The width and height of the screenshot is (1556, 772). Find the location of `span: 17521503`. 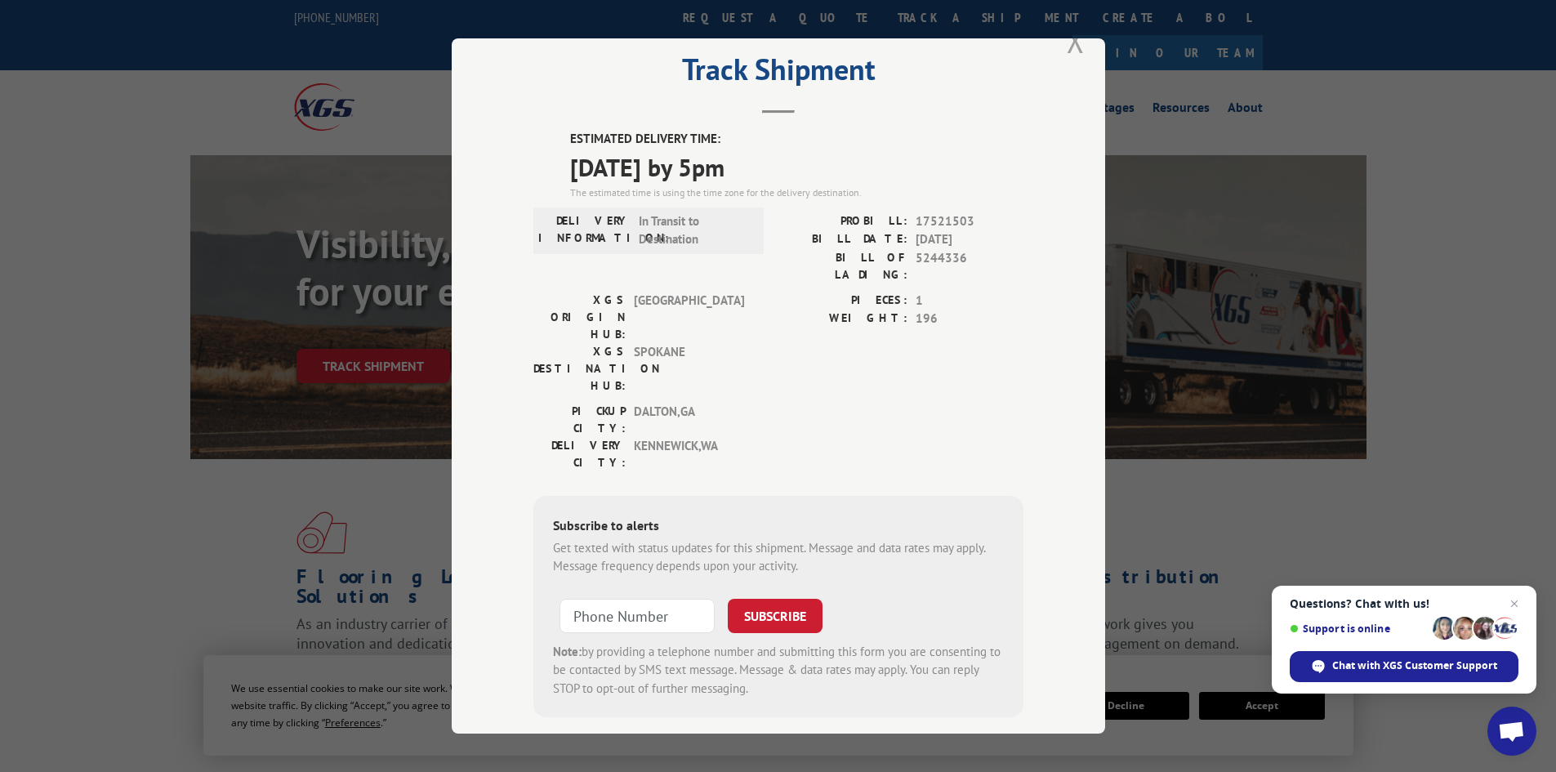

span: 17521503 is located at coordinates (970, 221).